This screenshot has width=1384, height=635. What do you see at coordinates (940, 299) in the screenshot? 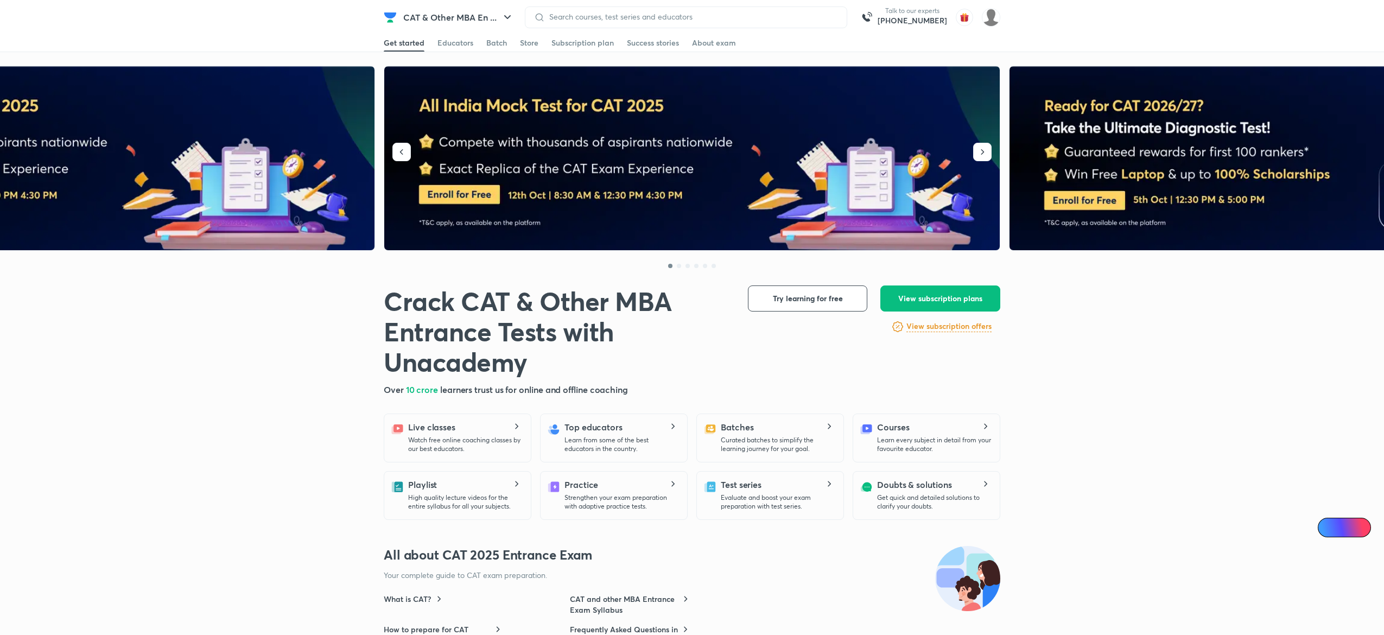
I see `button: View subscription plans` at bounding box center [940, 299].